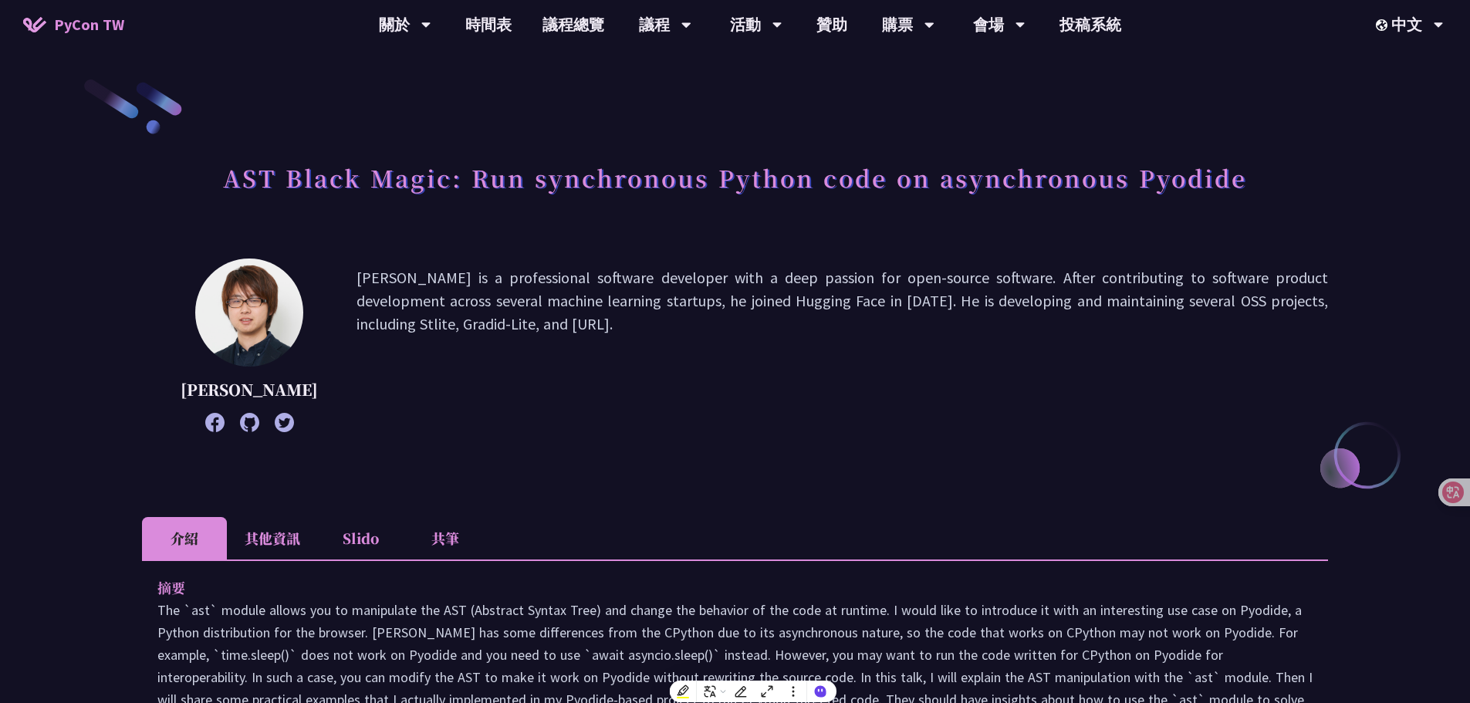 This screenshot has width=1470, height=703. Describe the element at coordinates (272, 538) in the screenshot. I see `li: 其他資訊` at that location.